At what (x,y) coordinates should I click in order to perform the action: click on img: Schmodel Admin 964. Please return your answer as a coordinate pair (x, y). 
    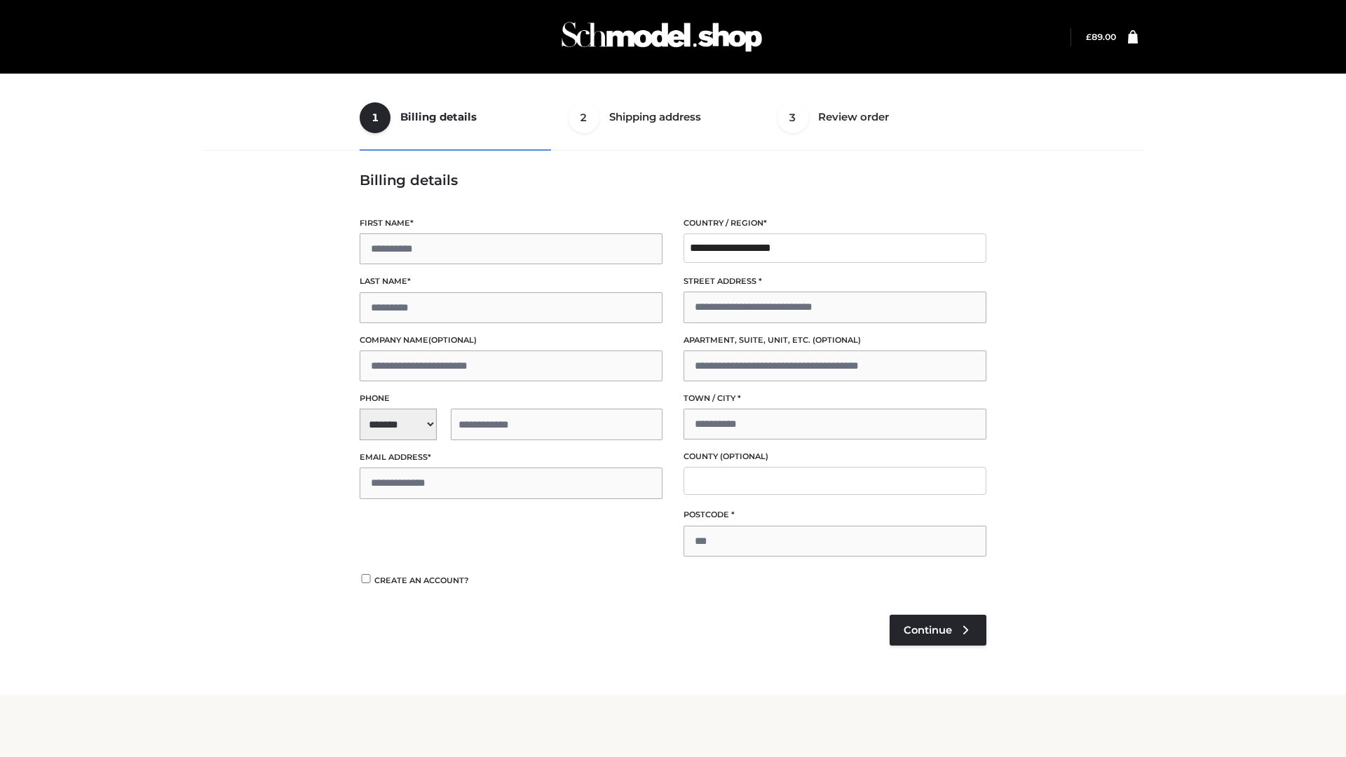
    Looking at the image, I should click on (662, 36).